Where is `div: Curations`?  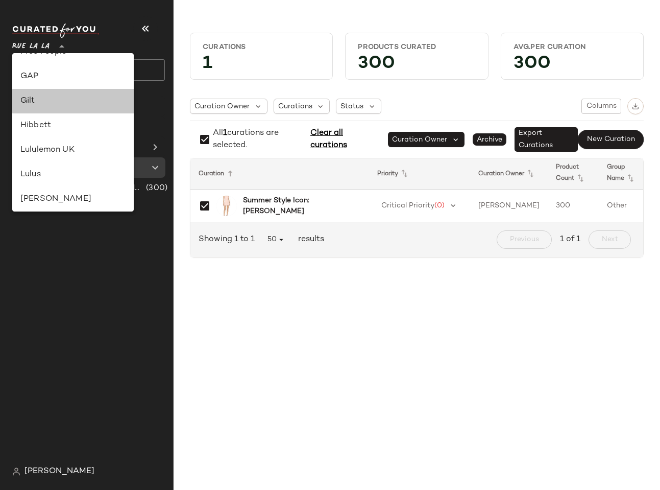 div: Curations is located at coordinates (261, 47).